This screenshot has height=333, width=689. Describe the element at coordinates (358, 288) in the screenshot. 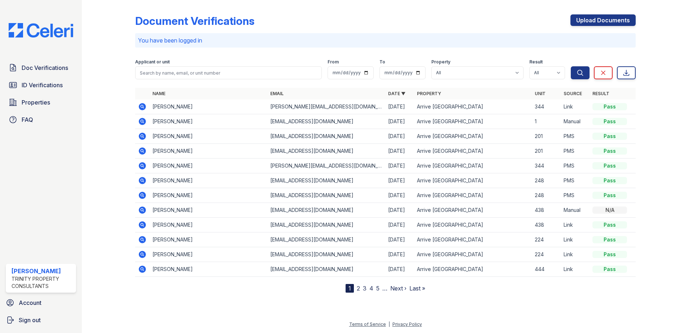

I see `a: 2` at that location.